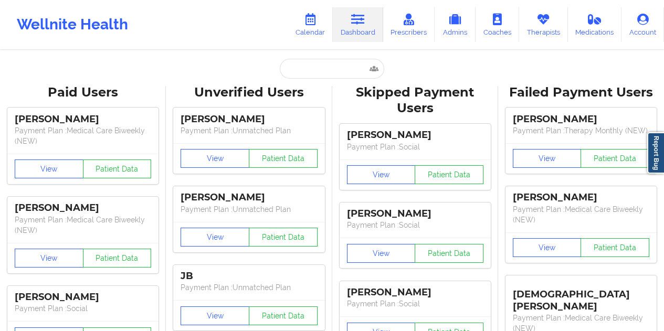 The height and width of the screenshot is (331, 664). I want to click on a: Calendar, so click(310, 25).